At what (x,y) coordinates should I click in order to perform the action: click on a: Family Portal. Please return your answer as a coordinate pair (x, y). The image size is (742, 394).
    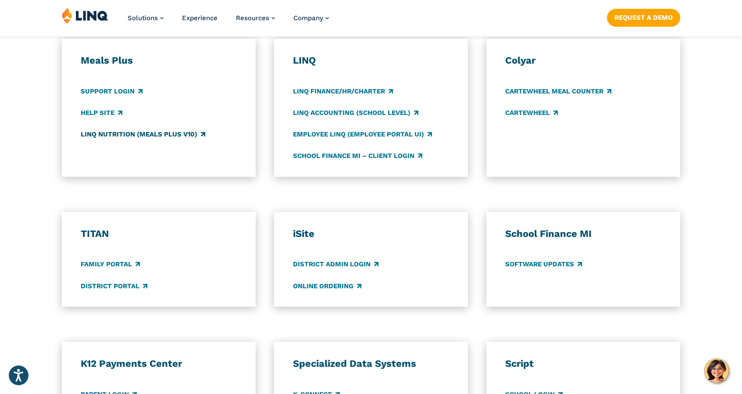
    Looking at the image, I should click on (110, 264).